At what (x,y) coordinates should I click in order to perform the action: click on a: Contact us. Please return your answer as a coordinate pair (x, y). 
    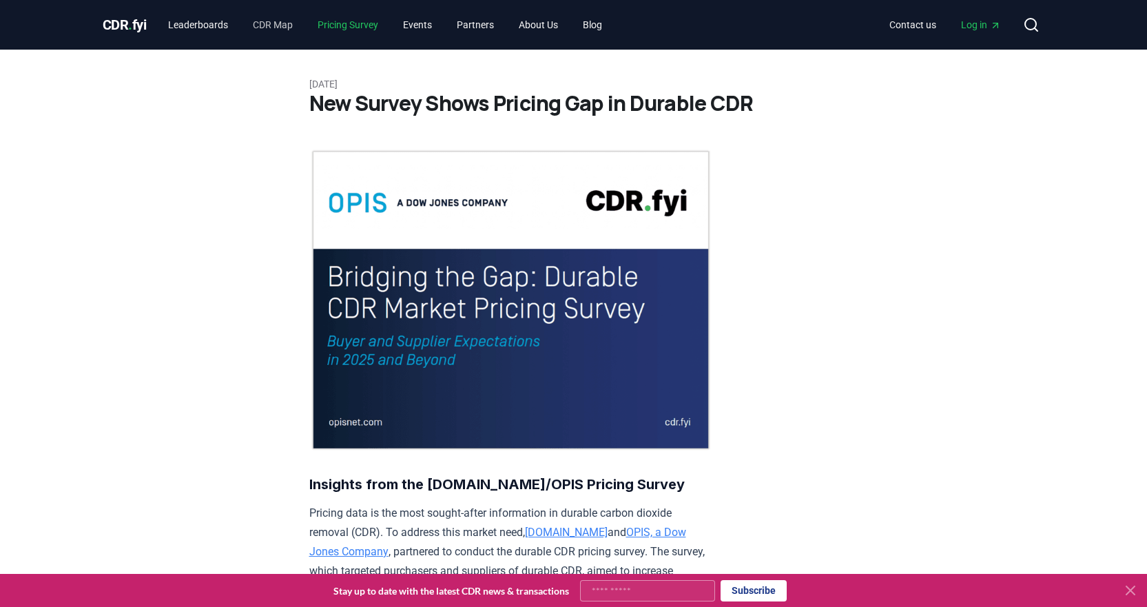
    Looking at the image, I should click on (913, 25).